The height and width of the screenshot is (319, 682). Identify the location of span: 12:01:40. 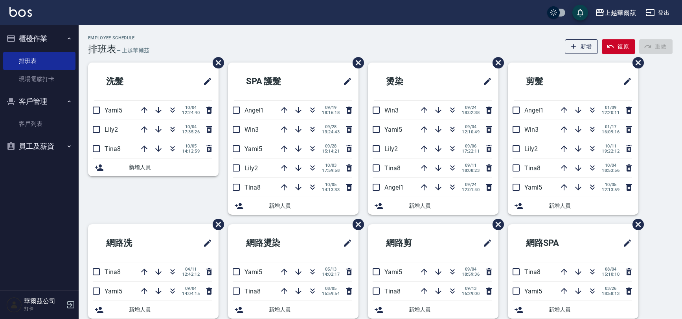
(471, 190).